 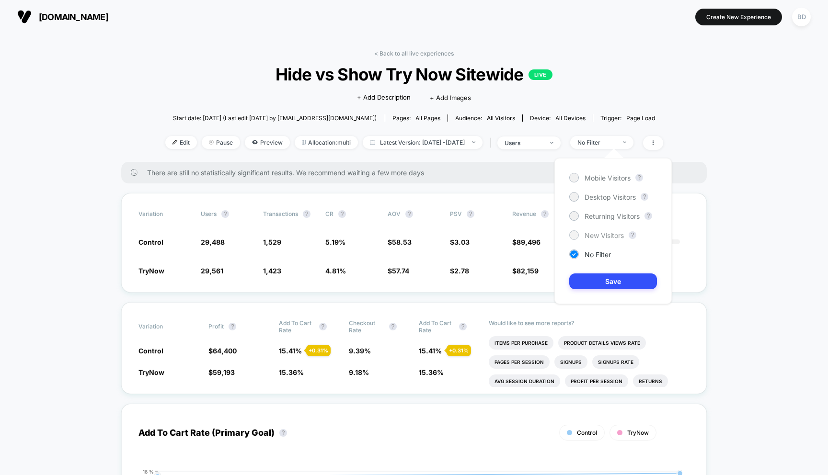 What do you see at coordinates (456, 214) in the screenshot?
I see `span: PSV` at bounding box center [456, 214].